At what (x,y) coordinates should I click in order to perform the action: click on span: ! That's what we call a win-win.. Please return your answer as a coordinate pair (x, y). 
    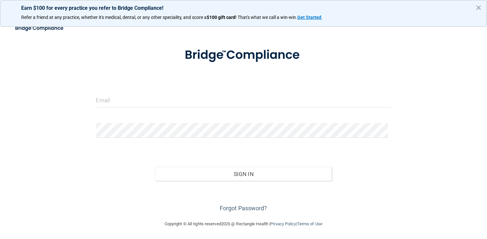
    Looking at the image, I should click on (266, 17).